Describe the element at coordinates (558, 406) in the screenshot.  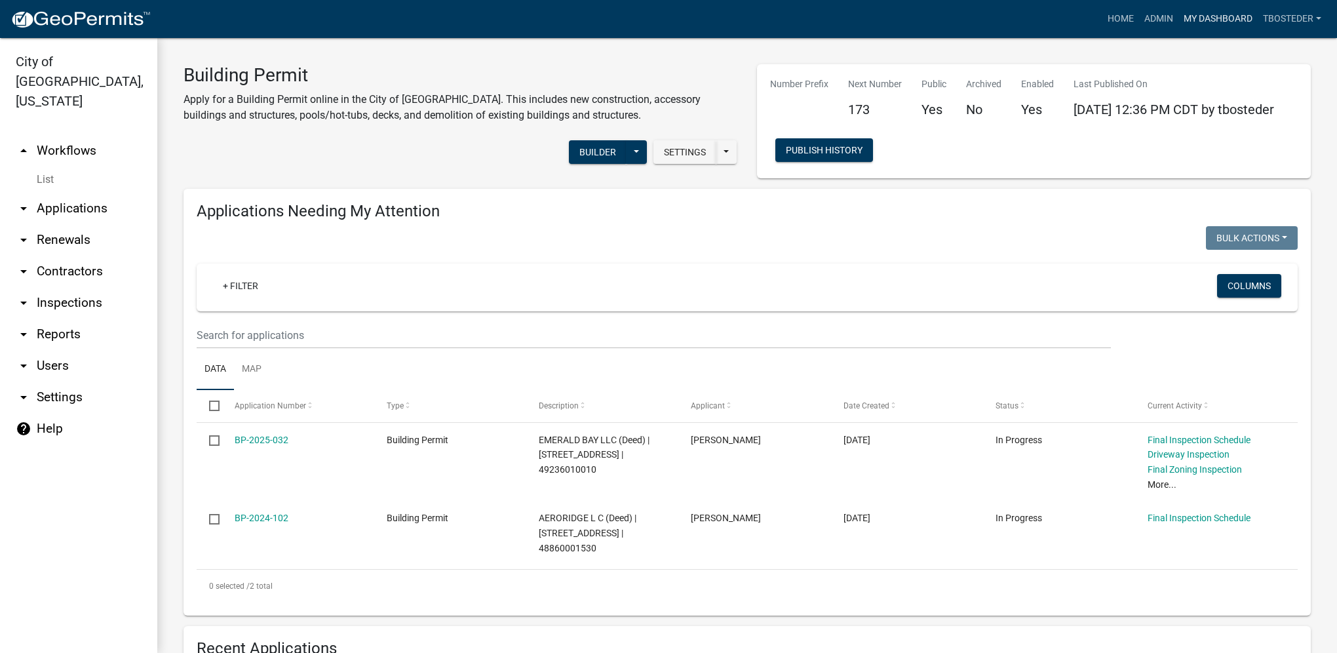
I see `span: Description` at that location.